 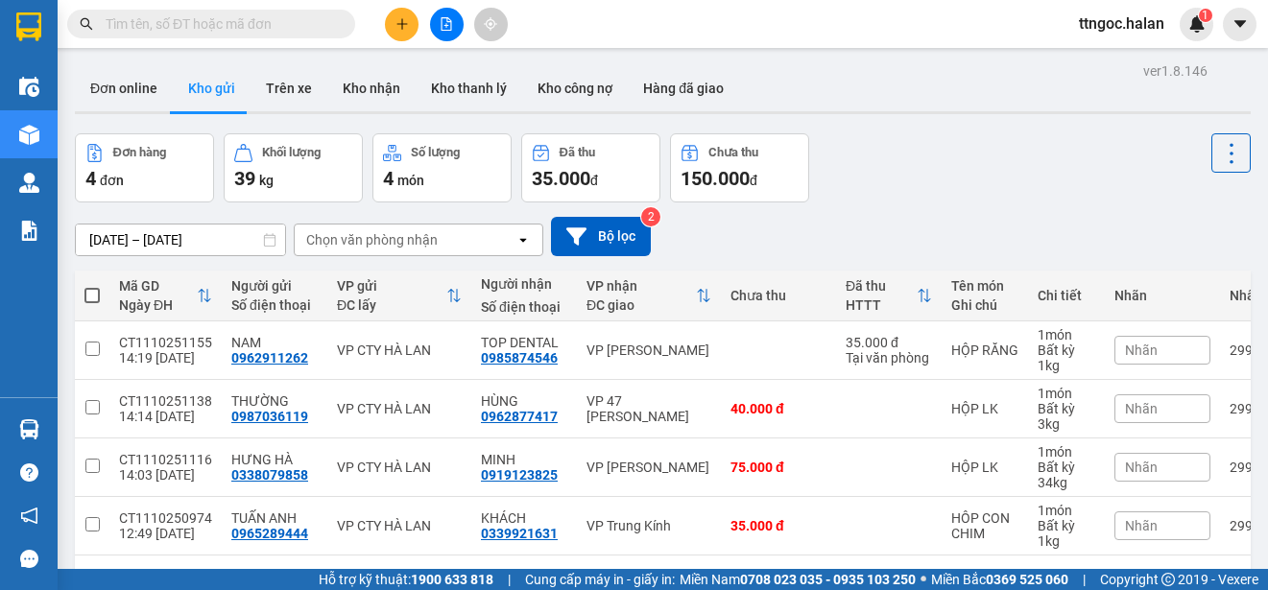 What do you see at coordinates (29, 230) in the screenshot?
I see `img: solution-icon` at bounding box center [29, 230].